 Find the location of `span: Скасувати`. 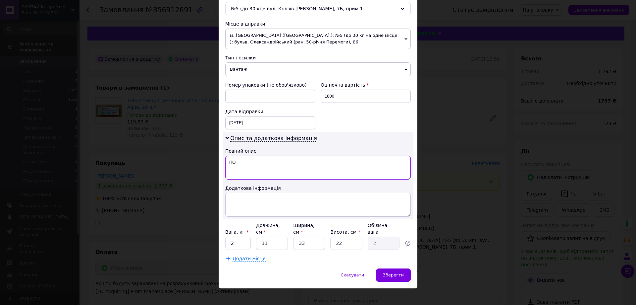

span: Скасувати is located at coordinates (352, 274).